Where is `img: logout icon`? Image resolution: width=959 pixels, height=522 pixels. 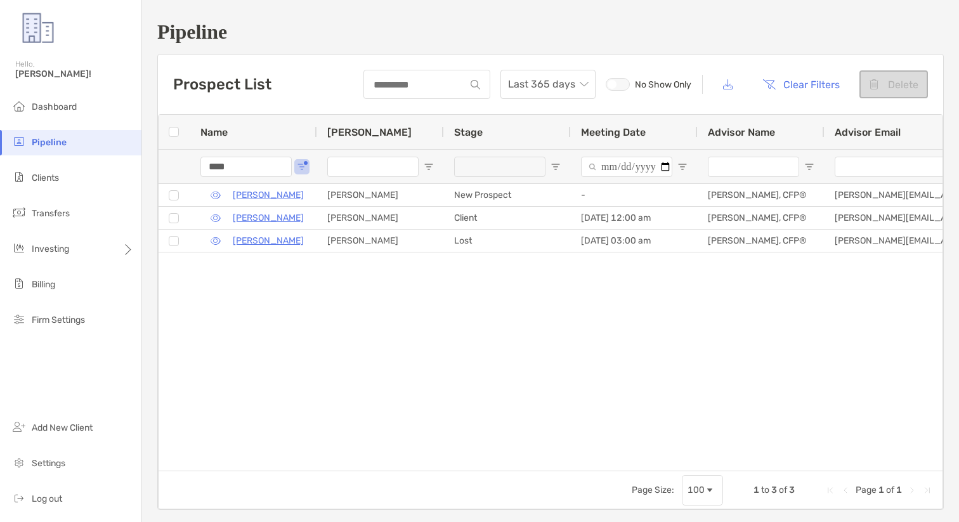
img: logout icon is located at coordinates (19, 498).